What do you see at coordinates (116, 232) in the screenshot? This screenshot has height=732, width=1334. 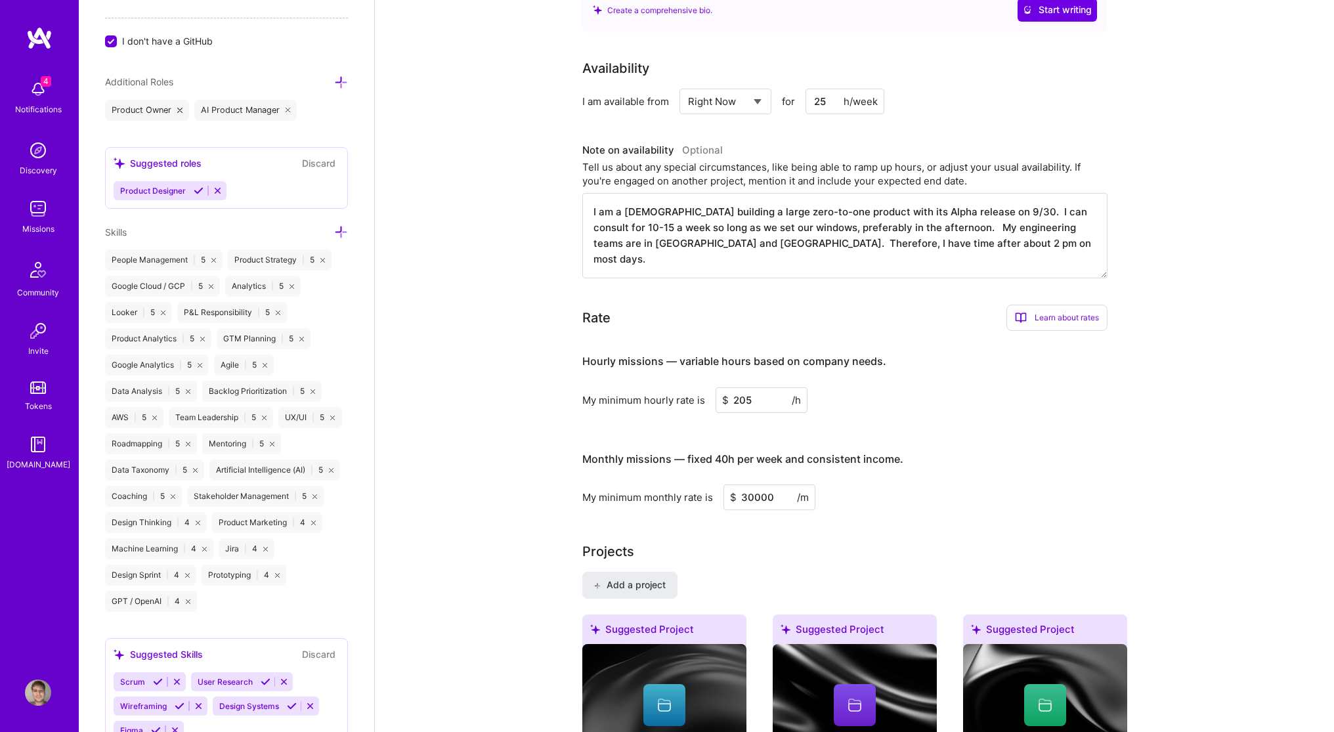 I see `span: Skills` at bounding box center [116, 232].